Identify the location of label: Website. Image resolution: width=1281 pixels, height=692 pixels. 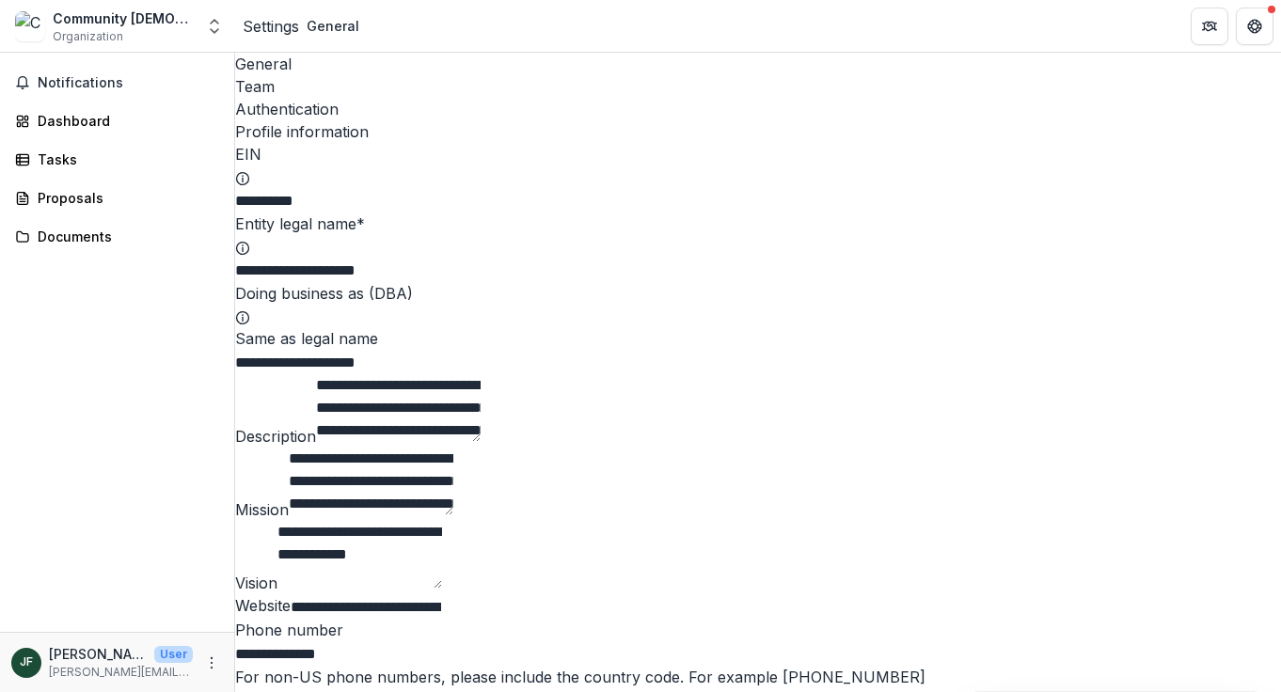
(262, 606).